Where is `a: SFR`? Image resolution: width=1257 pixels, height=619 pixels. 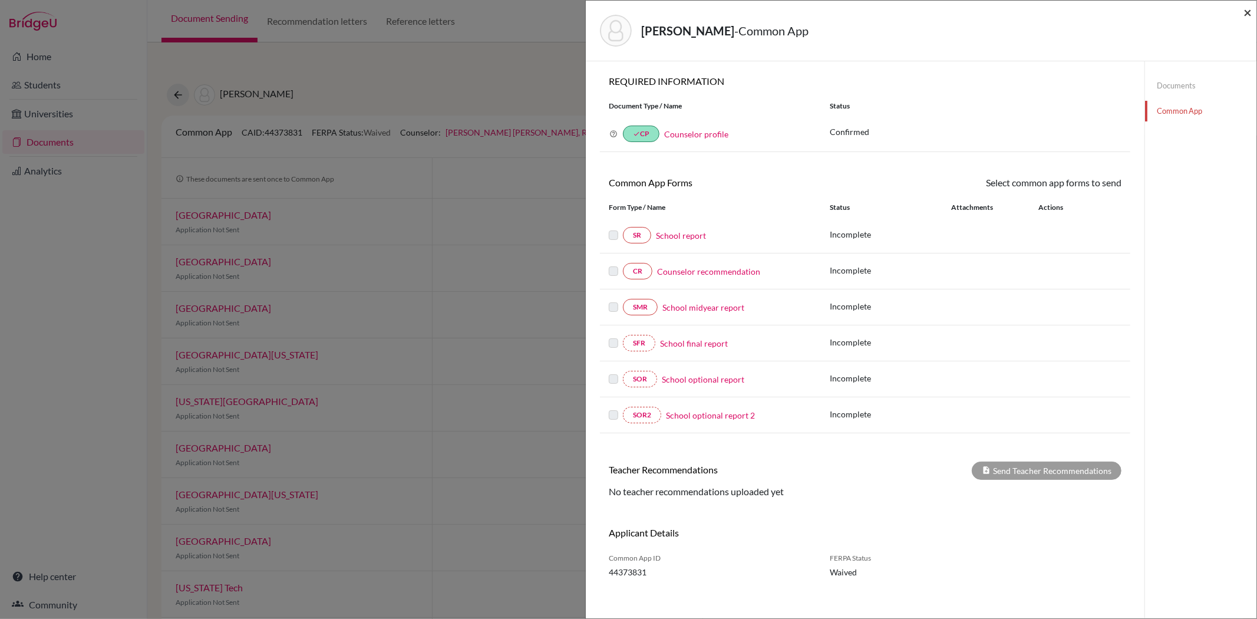
a: SFR is located at coordinates (639, 343).